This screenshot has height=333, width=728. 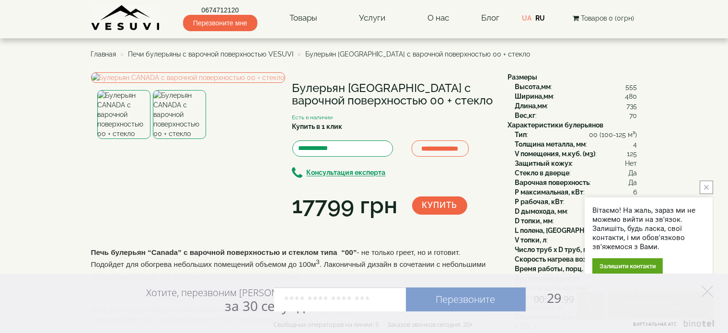 What do you see at coordinates (633, 115) in the screenshot?
I see `span: 70` at bounding box center [633, 115].